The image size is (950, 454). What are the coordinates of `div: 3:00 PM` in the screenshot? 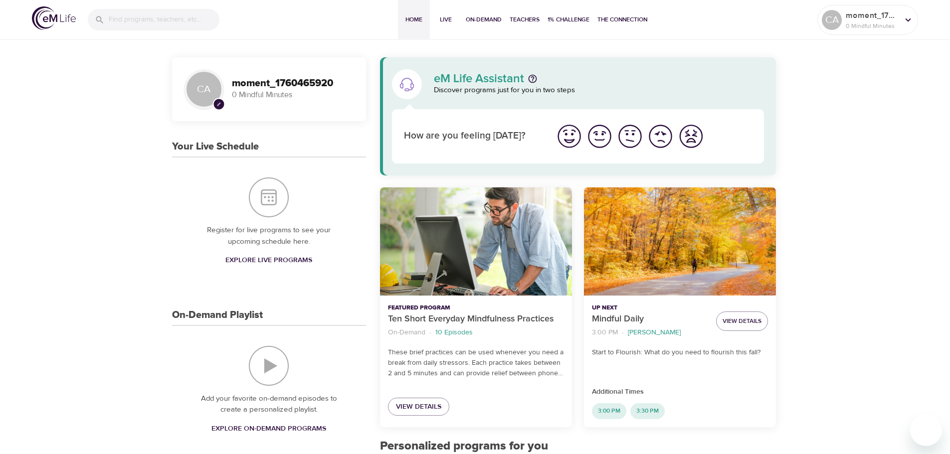 It's located at (609, 411).